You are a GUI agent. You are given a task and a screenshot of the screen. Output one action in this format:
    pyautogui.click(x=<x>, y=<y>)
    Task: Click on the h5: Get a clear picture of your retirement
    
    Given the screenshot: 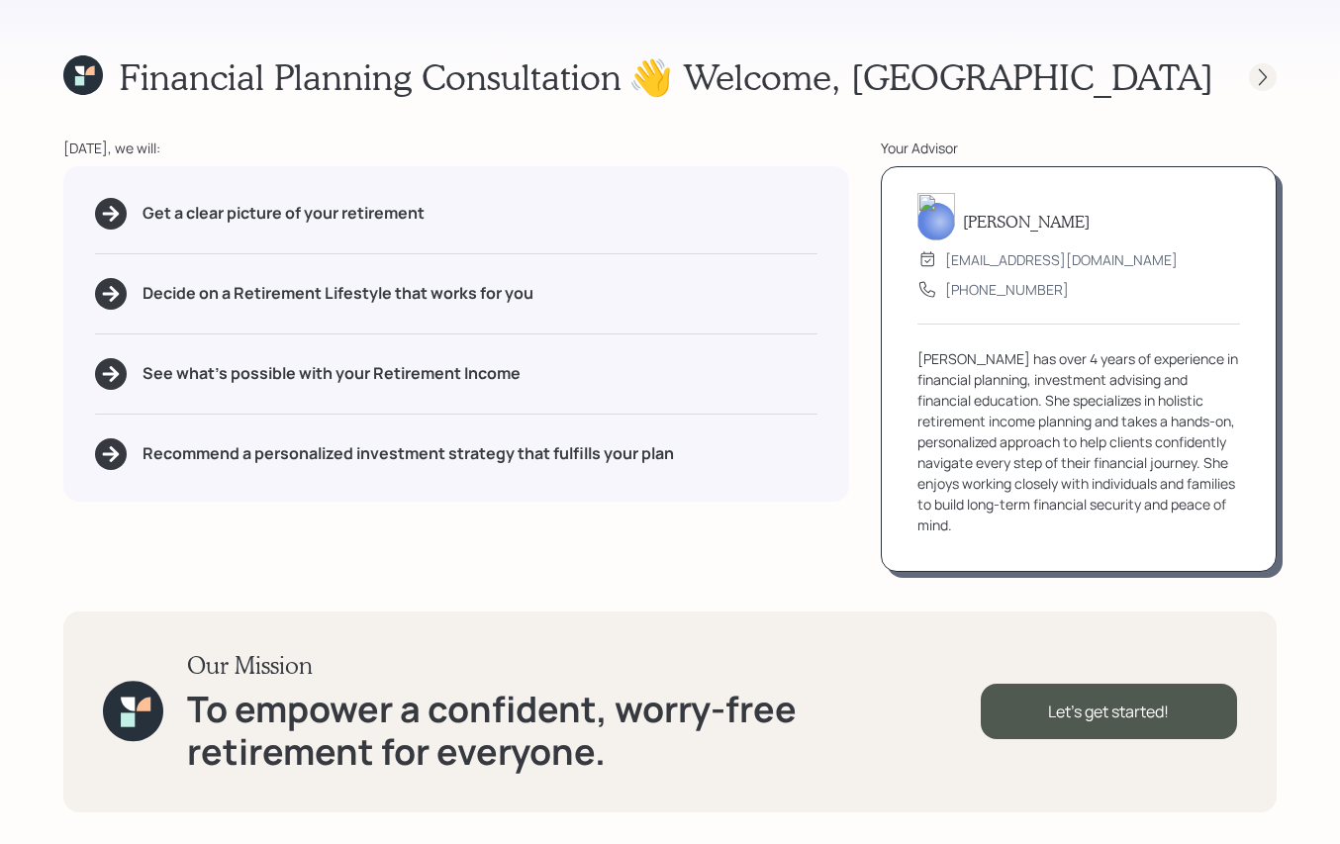 What is the action you would take?
    pyautogui.click(x=283, y=213)
    